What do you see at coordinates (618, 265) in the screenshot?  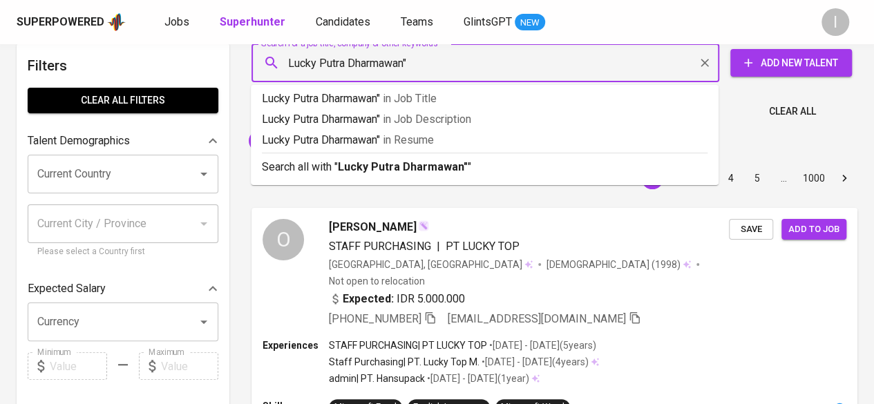 I see `div: (1998)` at bounding box center [618, 265].